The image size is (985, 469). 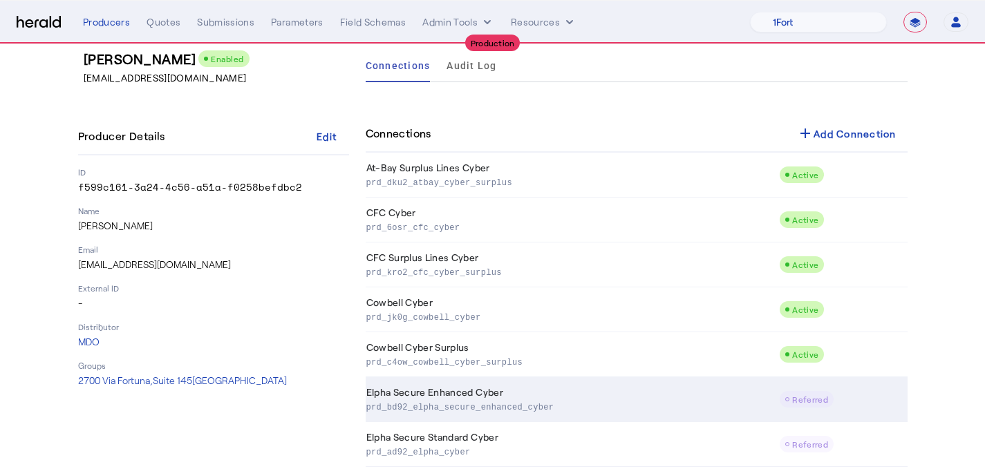 I want to click on p: External ID, so click(x=214, y=288).